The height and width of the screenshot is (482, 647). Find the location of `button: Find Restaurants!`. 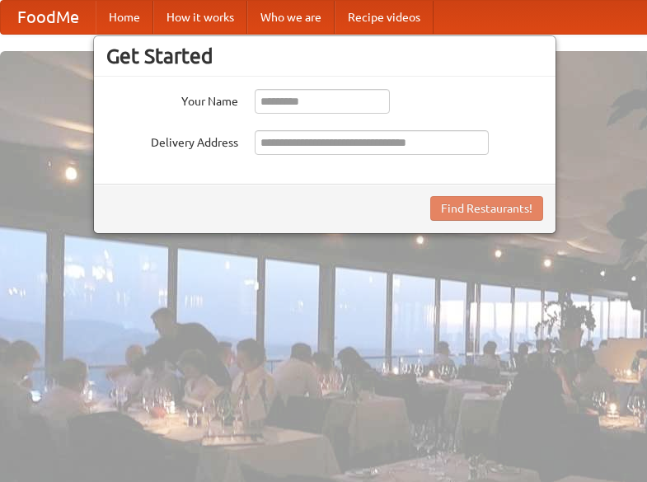

button: Find Restaurants! is located at coordinates (486, 208).